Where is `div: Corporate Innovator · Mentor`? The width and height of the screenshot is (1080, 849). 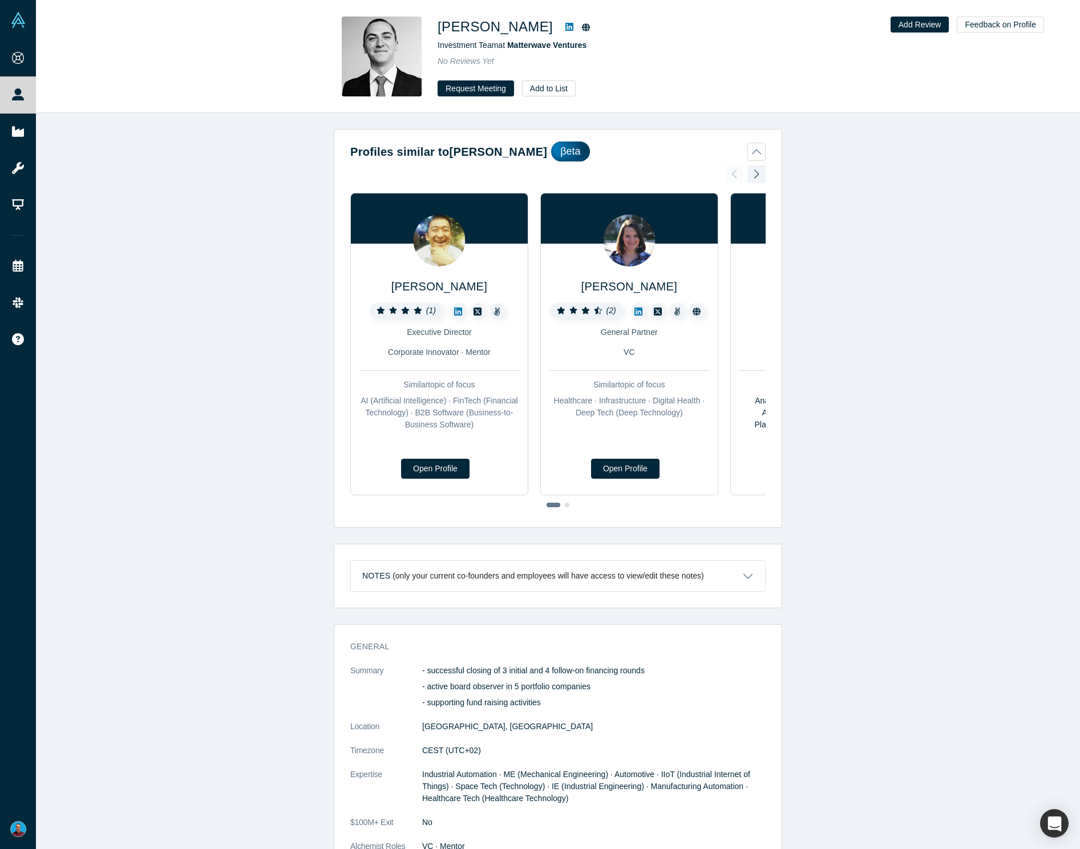
div: Corporate Innovator · Mentor is located at coordinates (439, 352).